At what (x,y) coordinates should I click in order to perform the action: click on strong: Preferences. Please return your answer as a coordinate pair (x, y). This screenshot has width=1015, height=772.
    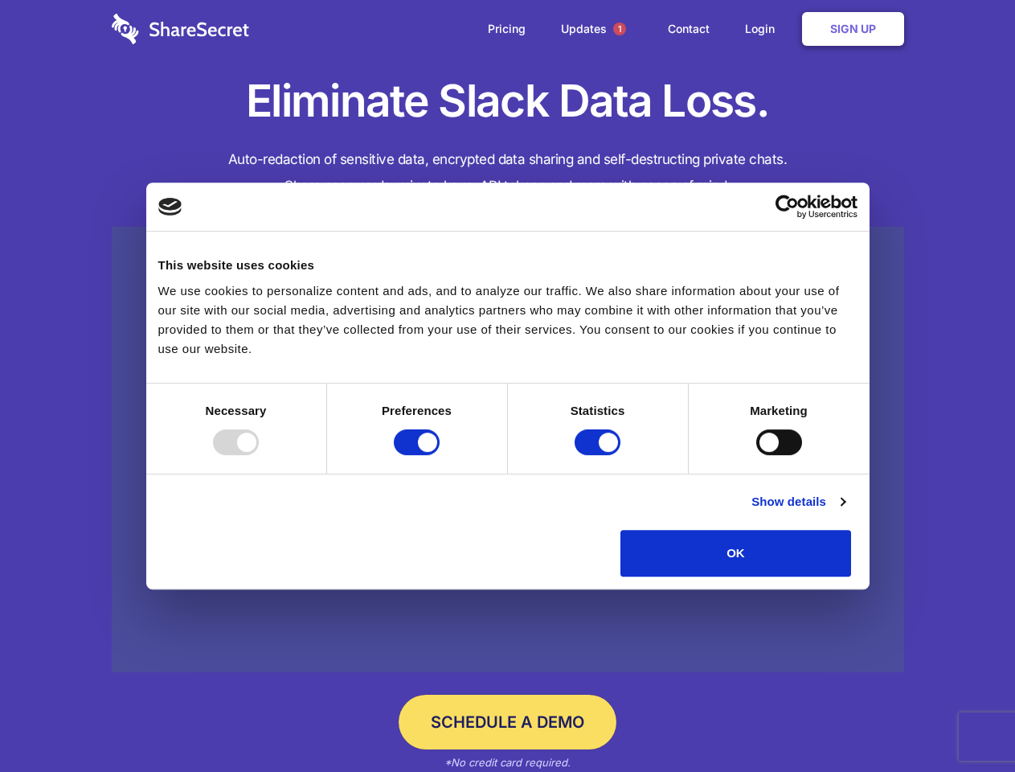
    Looking at the image, I should click on (416, 410).